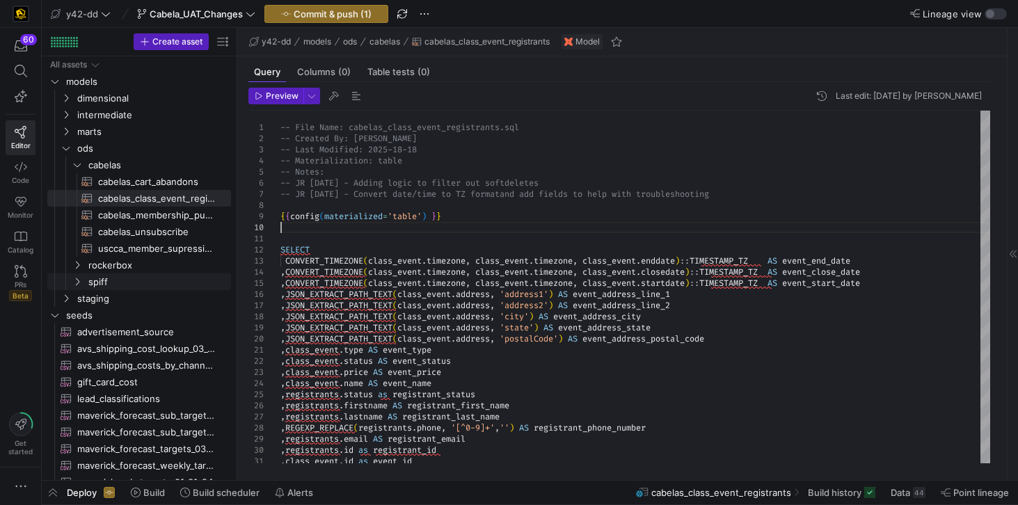 The image size is (1018, 505). What do you see at coordinates (68, 65) in the screenshot?
I see `div: All assets` at bounding box center [68, 65].